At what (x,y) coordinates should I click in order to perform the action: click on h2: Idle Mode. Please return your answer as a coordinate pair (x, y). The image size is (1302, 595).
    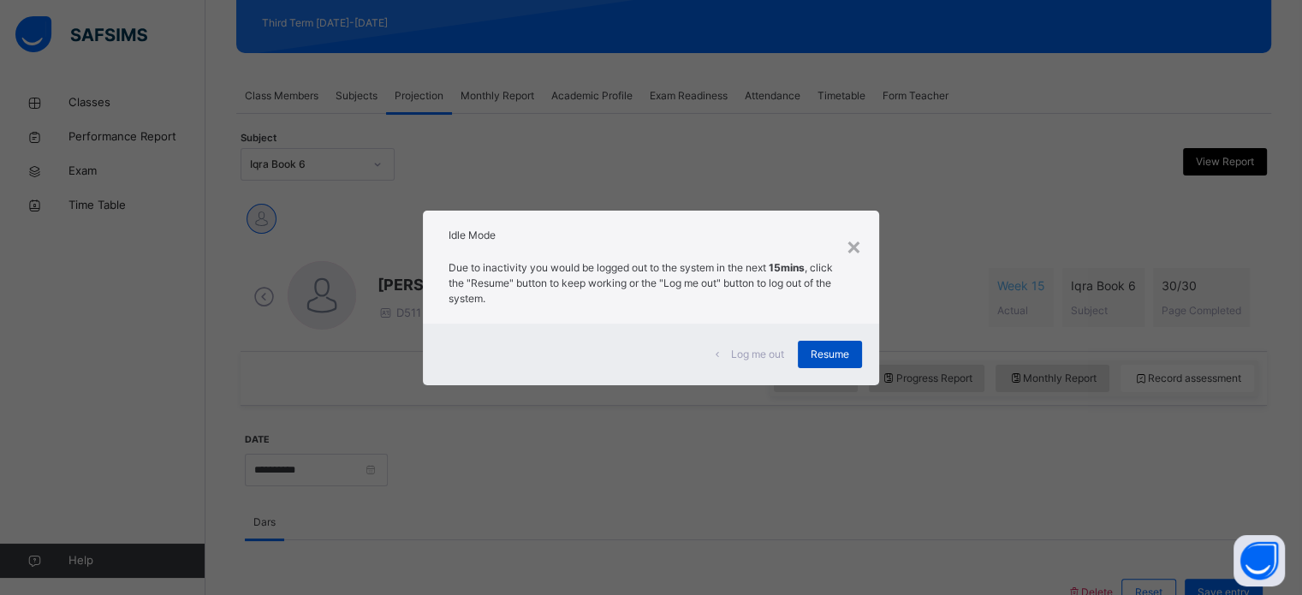
    Looking at the image, I should click on (651, 235).